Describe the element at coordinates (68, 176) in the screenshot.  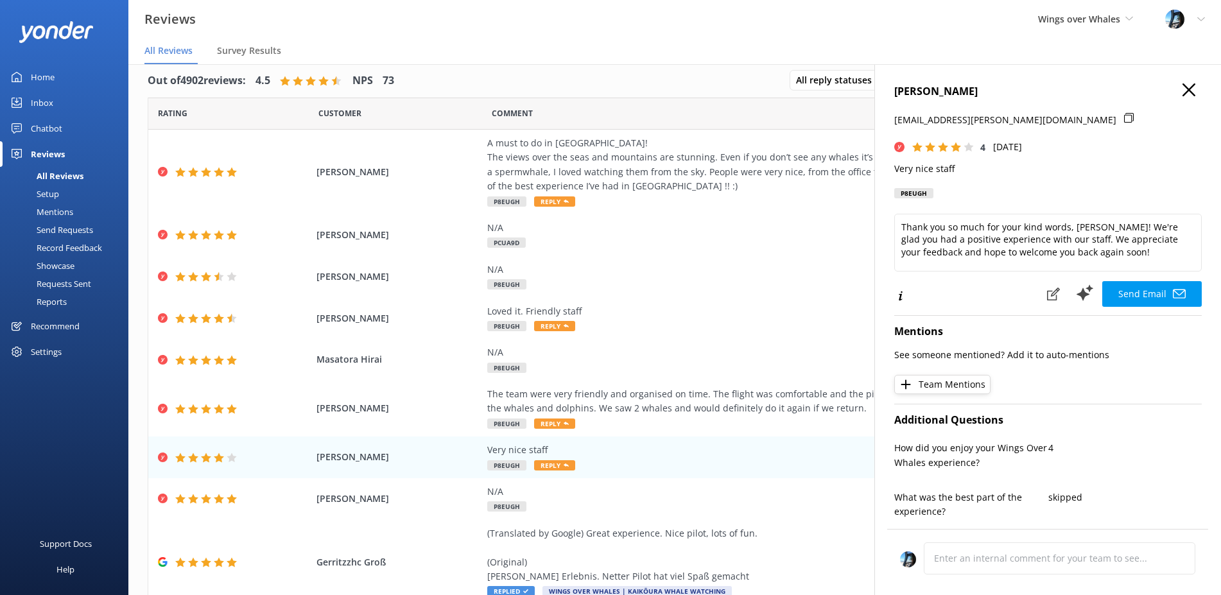
I see `a: All Reviews` at that location.